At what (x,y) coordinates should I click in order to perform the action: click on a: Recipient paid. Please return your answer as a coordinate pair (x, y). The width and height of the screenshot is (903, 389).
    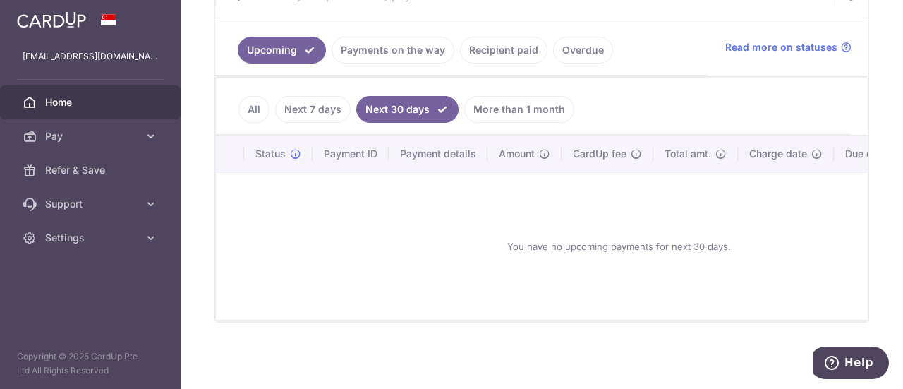
    Looking at the image, I should click on (504, 50).